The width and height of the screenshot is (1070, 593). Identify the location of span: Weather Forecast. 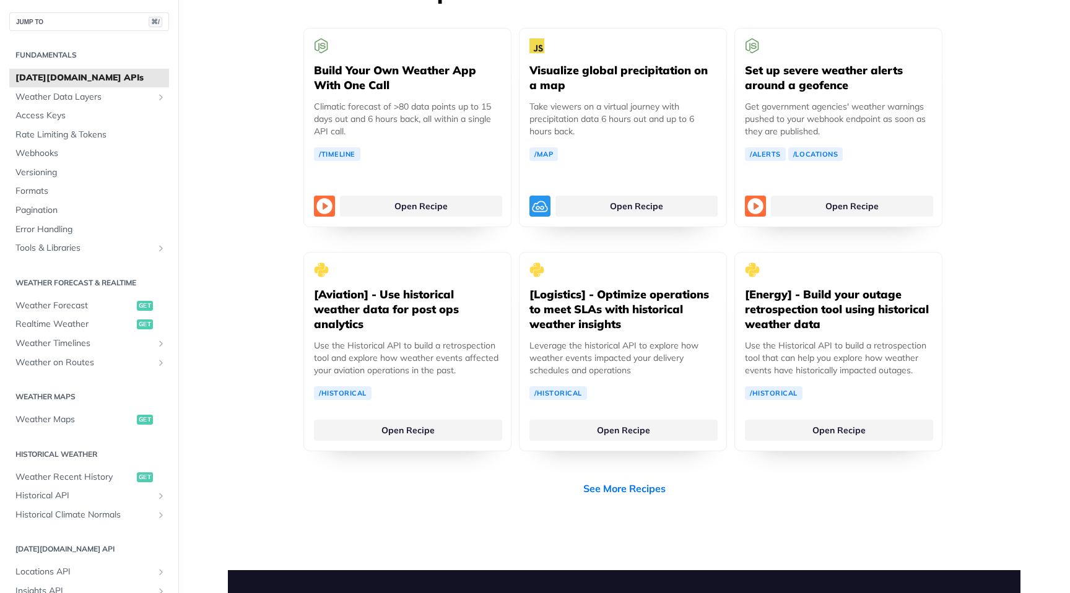
(74, 306).